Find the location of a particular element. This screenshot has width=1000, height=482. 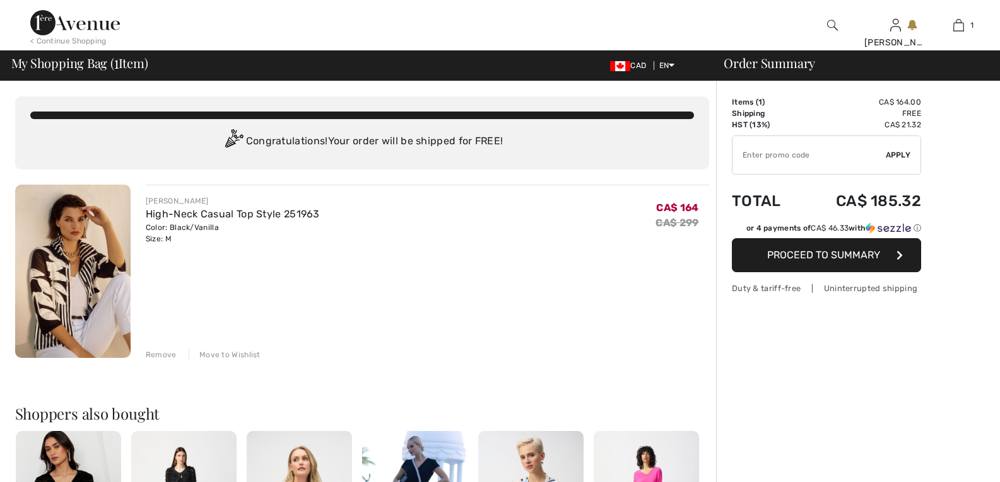

button: Proceed to Summary is located at coordinates (826, 255).